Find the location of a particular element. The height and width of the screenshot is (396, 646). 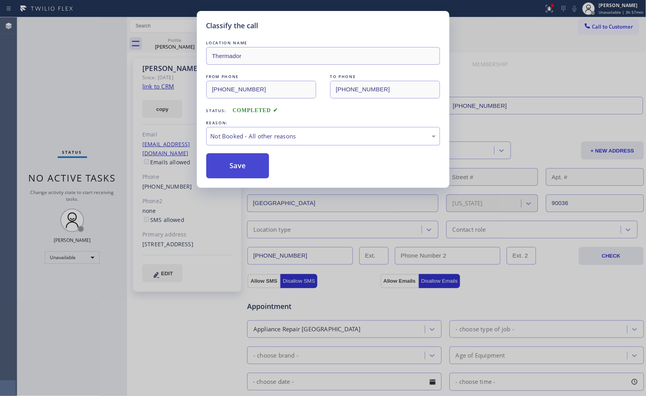

div: TO PHONE is located at coordinates (385, 76).